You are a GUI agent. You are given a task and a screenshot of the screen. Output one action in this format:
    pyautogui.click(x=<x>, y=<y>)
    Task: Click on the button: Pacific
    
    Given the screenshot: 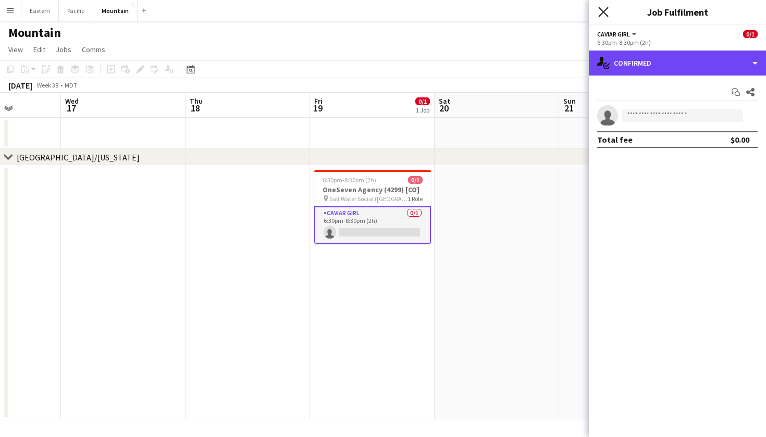 What is the action you would take?
    pyautogui.click(x=76, y=10)
    